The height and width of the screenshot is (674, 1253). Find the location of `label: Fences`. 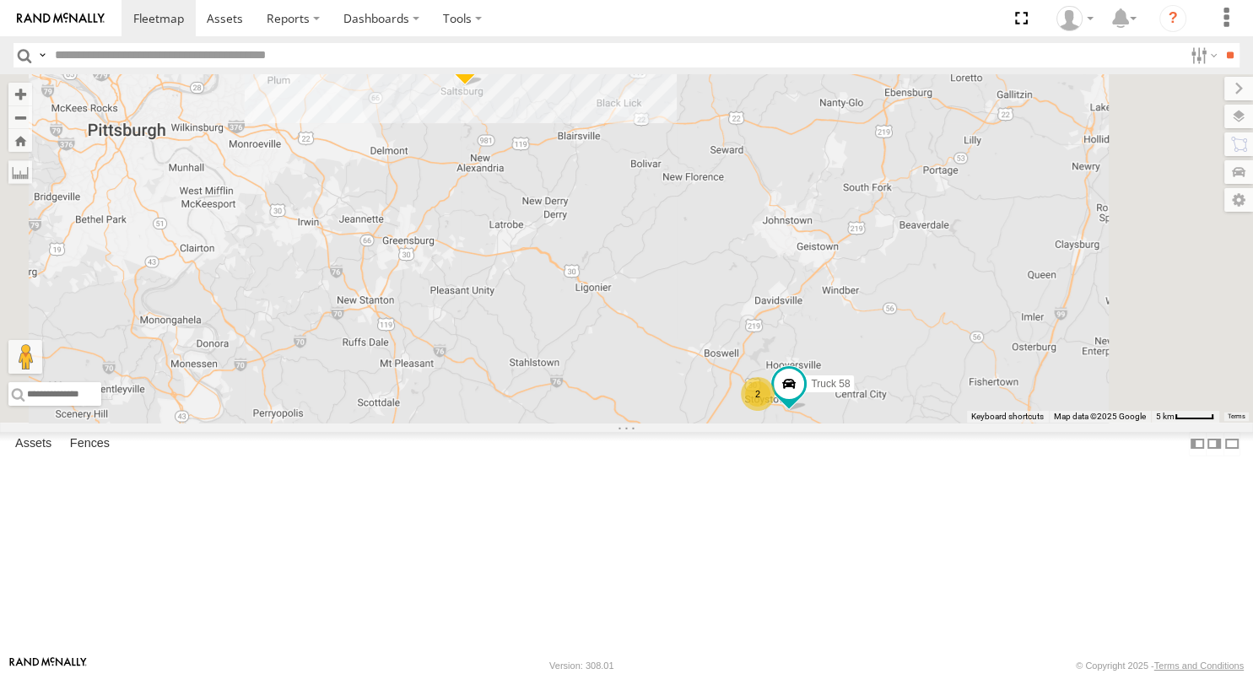

label: Fences is located at coordinates (89, 444).